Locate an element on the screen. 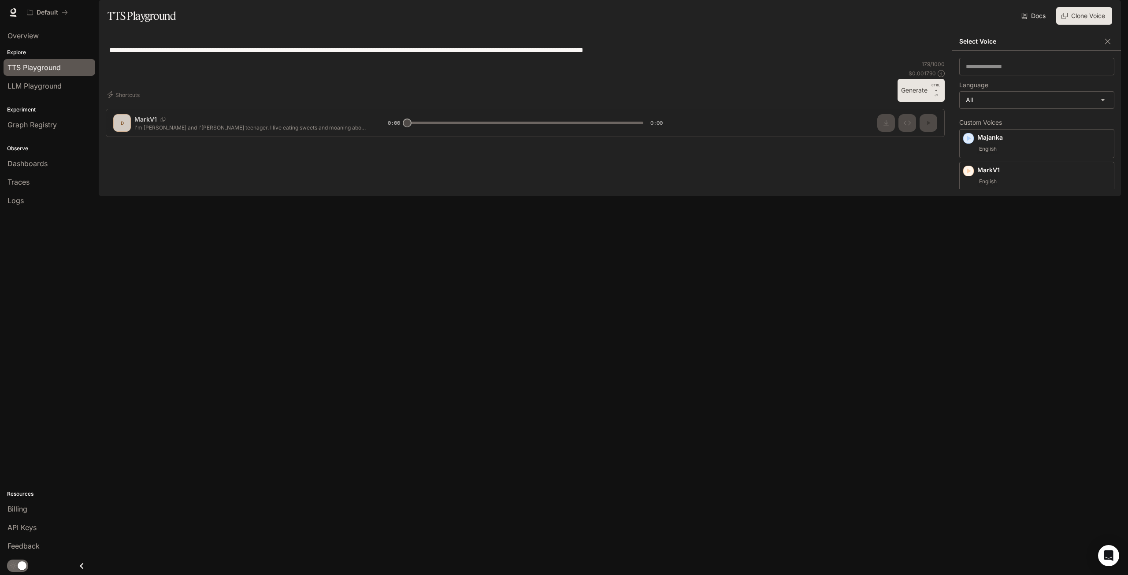  a: Docs is located at coordinates (1034, 16).